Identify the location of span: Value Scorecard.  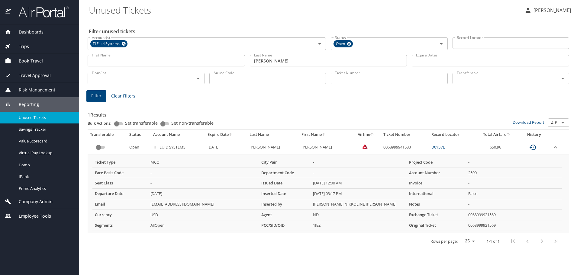
(45, 141).